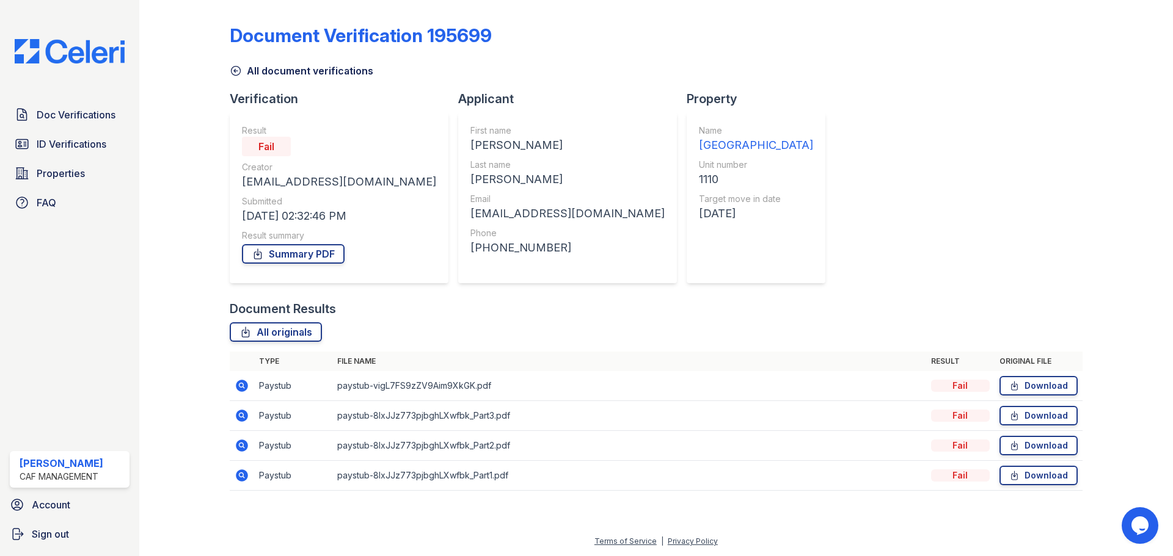 The image size is (1173, 556). What do you see at coordinates (756, 165) in the screenshot?
I see `div: Unit number` at bounding box center [756, 165].